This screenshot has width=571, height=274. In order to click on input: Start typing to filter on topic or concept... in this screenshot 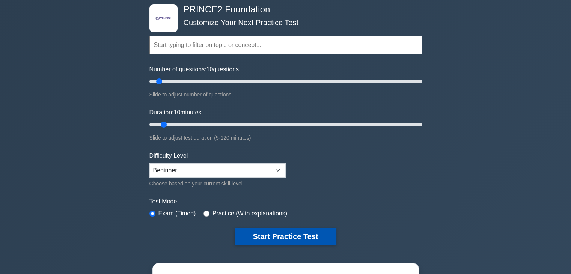, I will do `click(286, 45)`.